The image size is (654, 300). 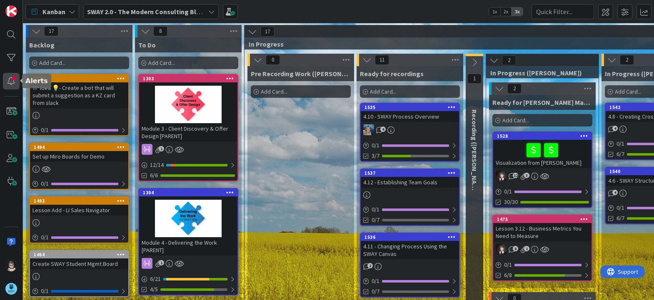 What do you see at coordinates (188, 165) in the screenshot?
I see `div: 12/14` at bounding box center [188, 165].